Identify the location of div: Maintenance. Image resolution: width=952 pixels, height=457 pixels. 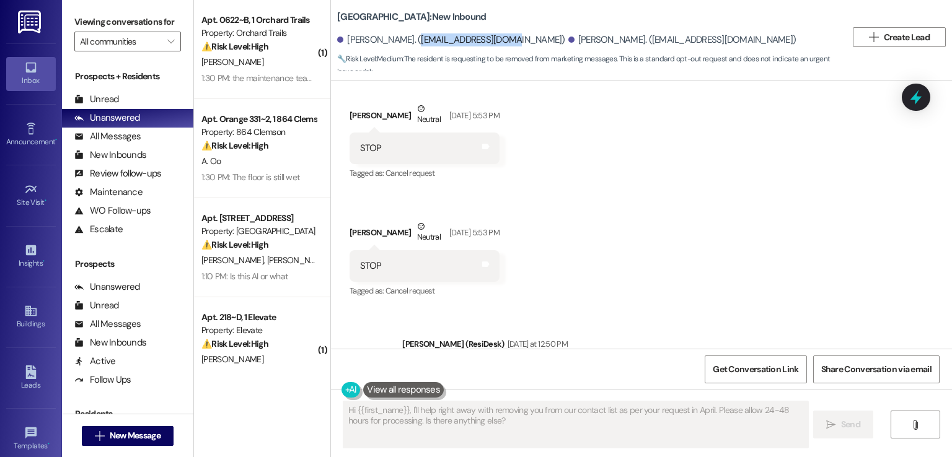
(108, 192).